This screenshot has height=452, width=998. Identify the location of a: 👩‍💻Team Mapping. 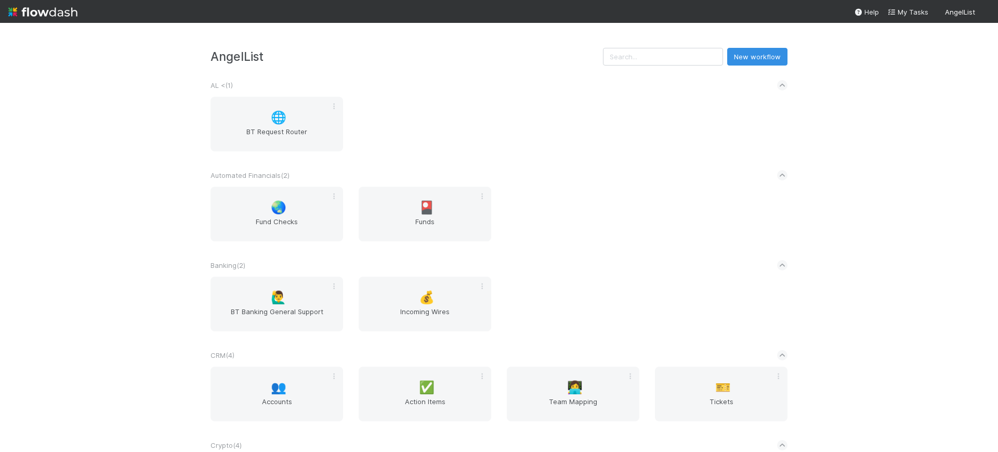
(573, 394).